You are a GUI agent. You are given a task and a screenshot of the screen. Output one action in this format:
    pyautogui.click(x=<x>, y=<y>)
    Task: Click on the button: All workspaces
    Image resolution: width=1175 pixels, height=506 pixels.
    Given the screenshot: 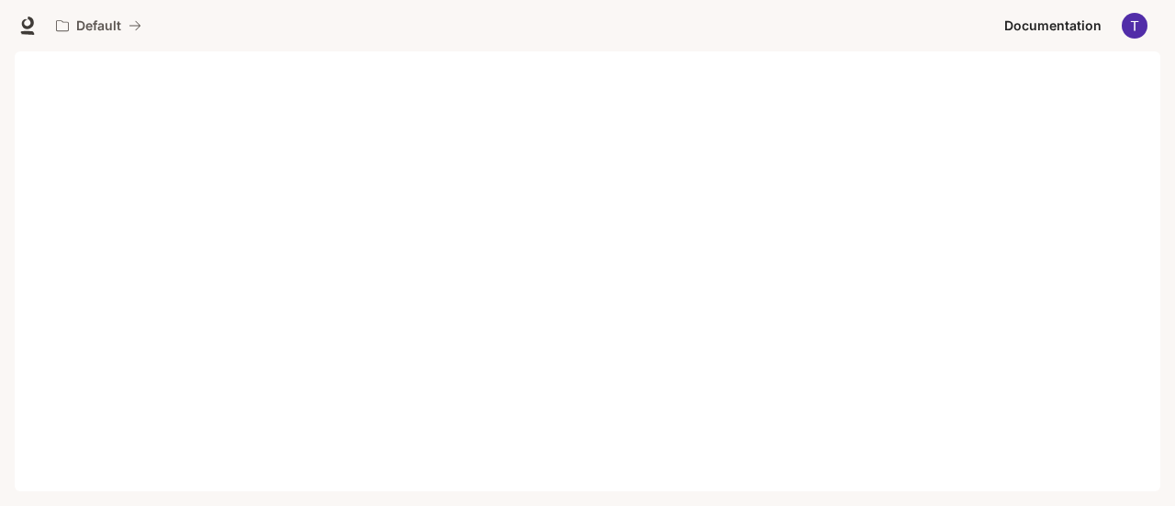 What is the action you would take?
    pyautogui.click(x=98, y=26)
    